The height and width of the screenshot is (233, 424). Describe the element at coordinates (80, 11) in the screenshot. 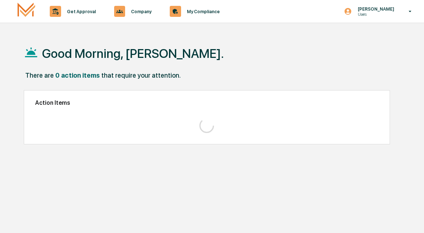

I see `p: Get Approval` at that location.